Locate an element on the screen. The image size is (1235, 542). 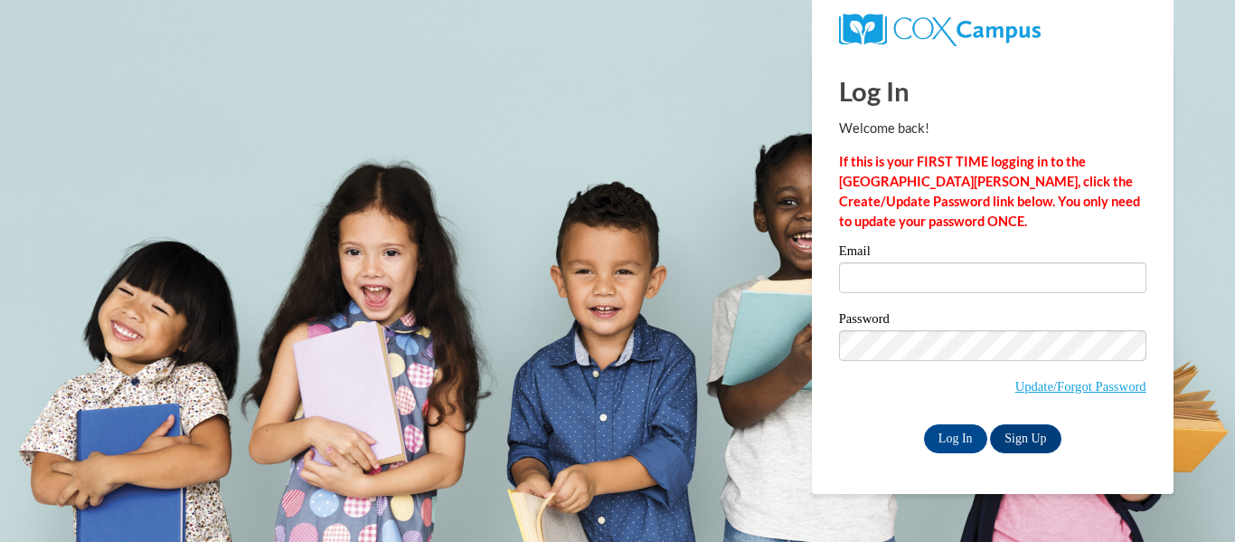
label: Email is located at coordinates (993, 253).